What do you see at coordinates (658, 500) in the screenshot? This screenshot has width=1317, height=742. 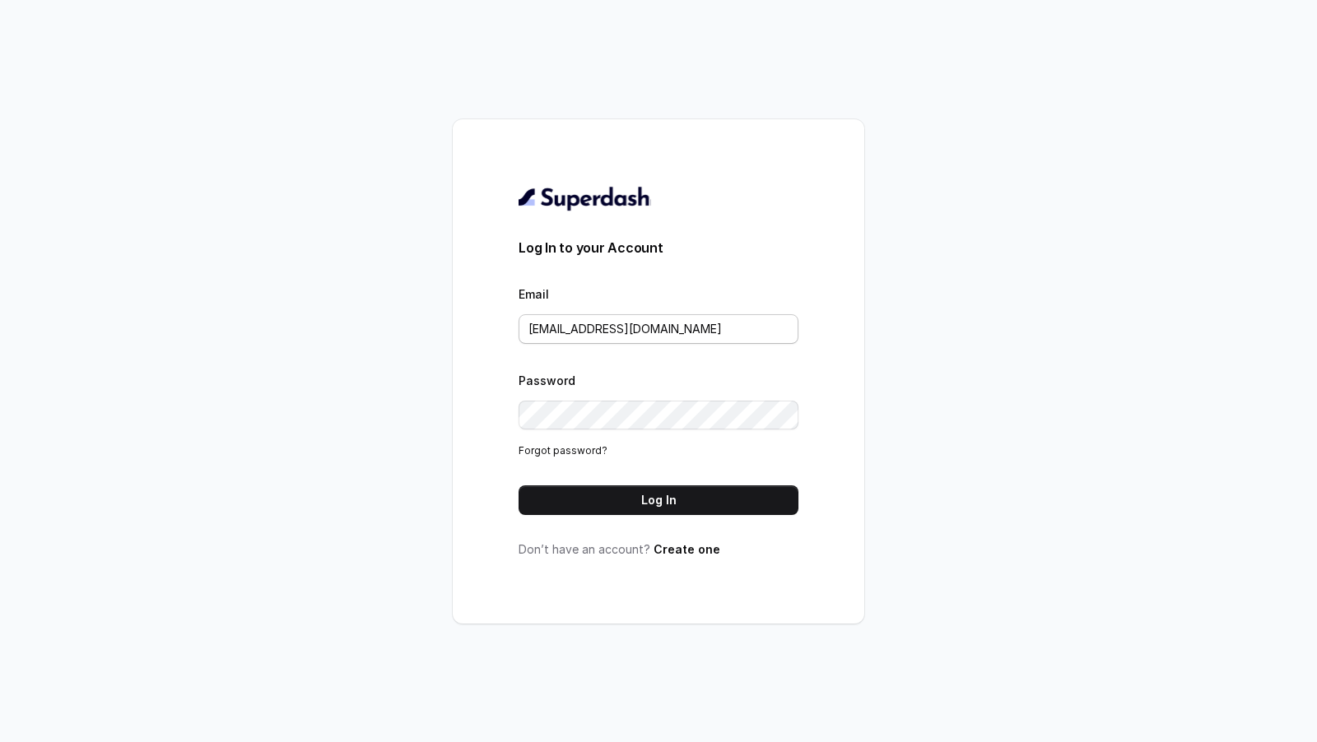 I see `button: Log In` at bounding box center [658, 500].